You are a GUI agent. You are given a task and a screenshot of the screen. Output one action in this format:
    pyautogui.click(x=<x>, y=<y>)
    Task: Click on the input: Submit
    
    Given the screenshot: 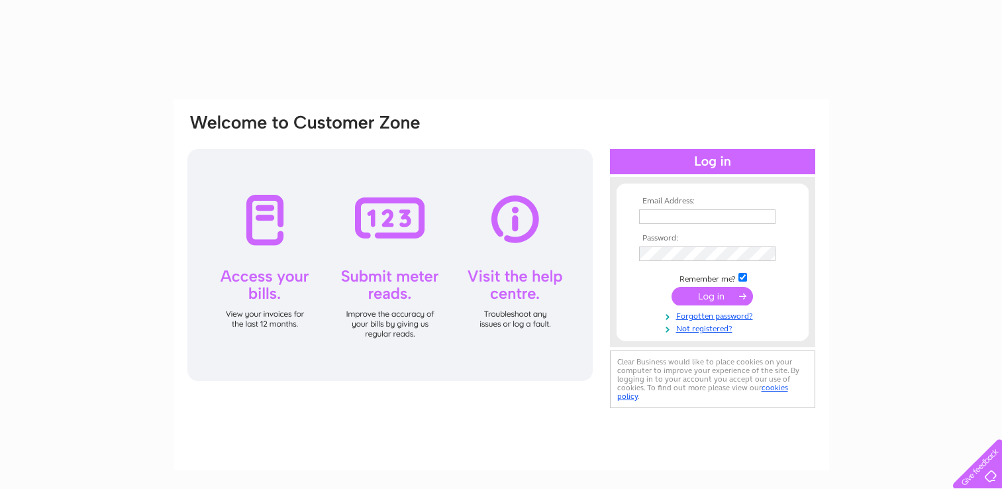 What is the action you would take?
    pyautogui.click(x=712, y=296)
    